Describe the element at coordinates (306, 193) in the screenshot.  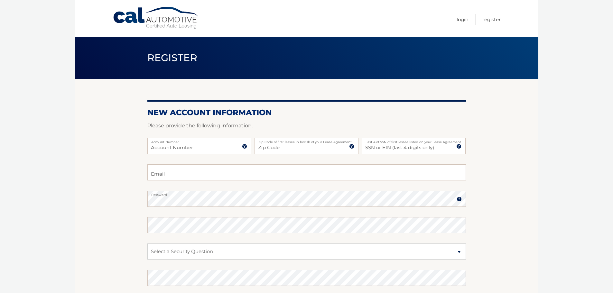
I see `label: Password` at that location.